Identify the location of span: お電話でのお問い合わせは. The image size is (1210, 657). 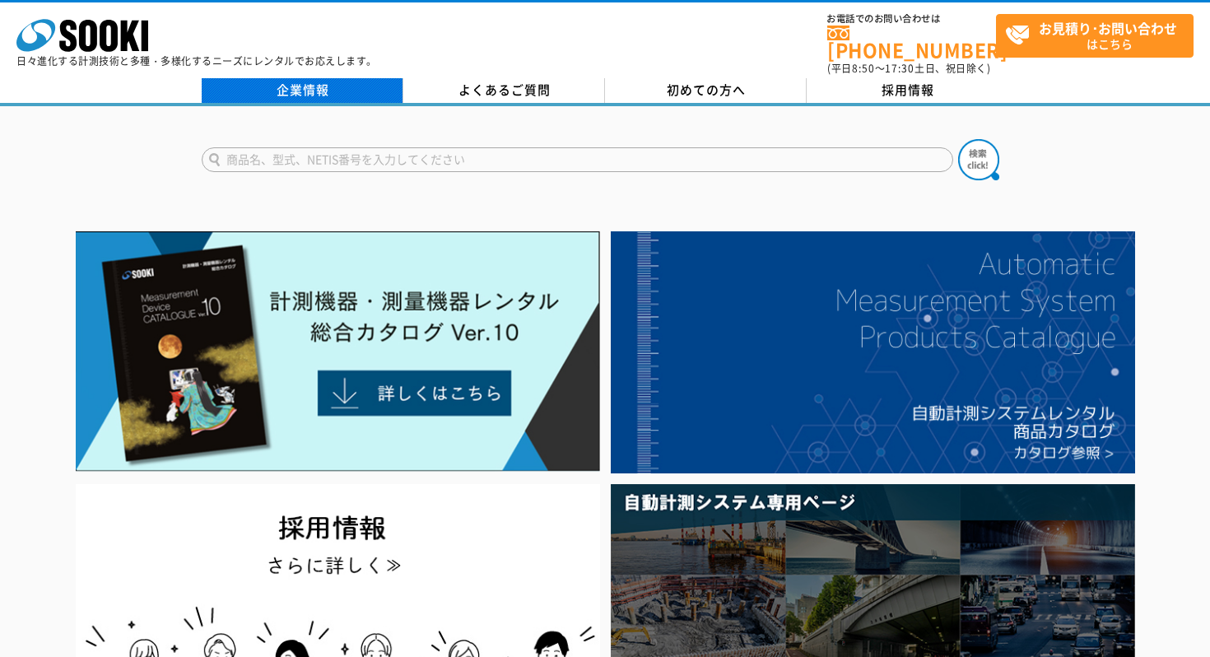
(911, 19).